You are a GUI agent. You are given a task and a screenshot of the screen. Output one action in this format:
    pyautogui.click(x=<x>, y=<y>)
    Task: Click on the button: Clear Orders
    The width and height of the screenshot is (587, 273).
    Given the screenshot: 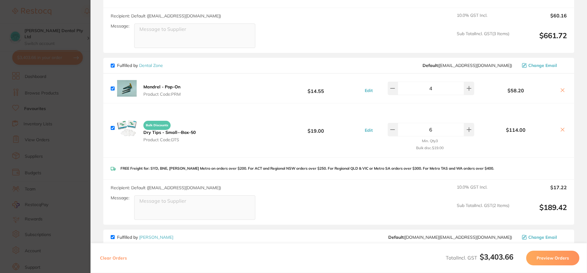 What is the action you would take?
    pyautogui.click(x=113, y=258)
    